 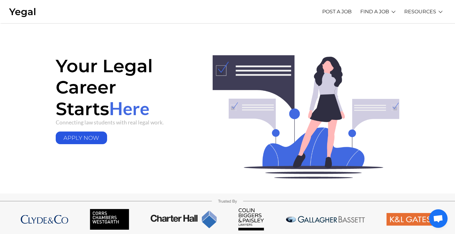 What do you see at coordinates (336, 11) in the screenshot?
I see `a: POST A JOB` at bounding box center [336, 11].